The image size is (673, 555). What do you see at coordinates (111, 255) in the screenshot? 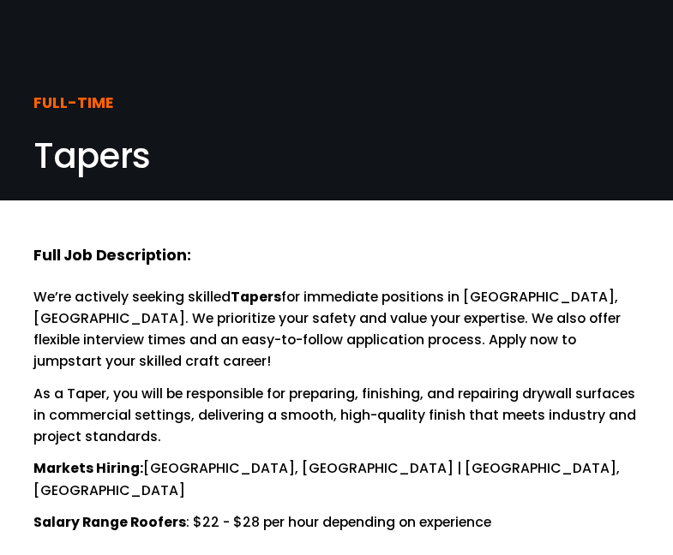
I see `strong: Full Job Description:` at bounding box center [111, 255].